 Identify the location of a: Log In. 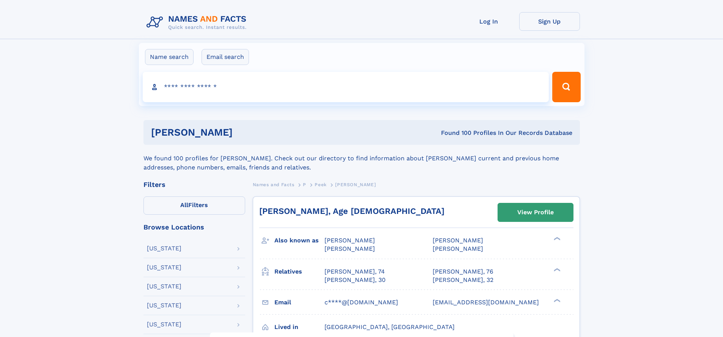
(489, 21).